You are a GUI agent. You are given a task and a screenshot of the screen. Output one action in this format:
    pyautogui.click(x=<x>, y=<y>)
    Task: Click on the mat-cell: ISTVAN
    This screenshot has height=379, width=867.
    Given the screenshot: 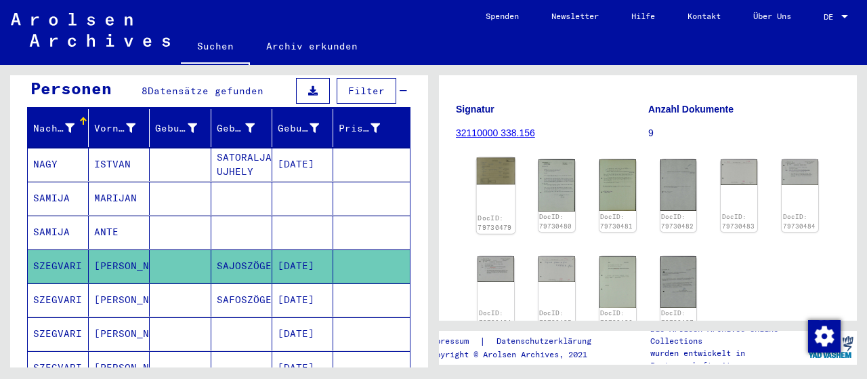 What is the action you would take?
    pyautogui.click(x=119, y=164)
    